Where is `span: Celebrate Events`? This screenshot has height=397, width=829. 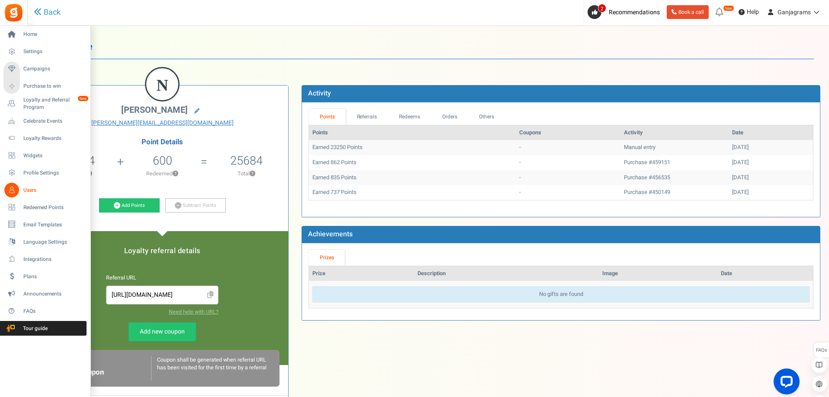 span: Celebrate Events is located at coordinates (54, 121).